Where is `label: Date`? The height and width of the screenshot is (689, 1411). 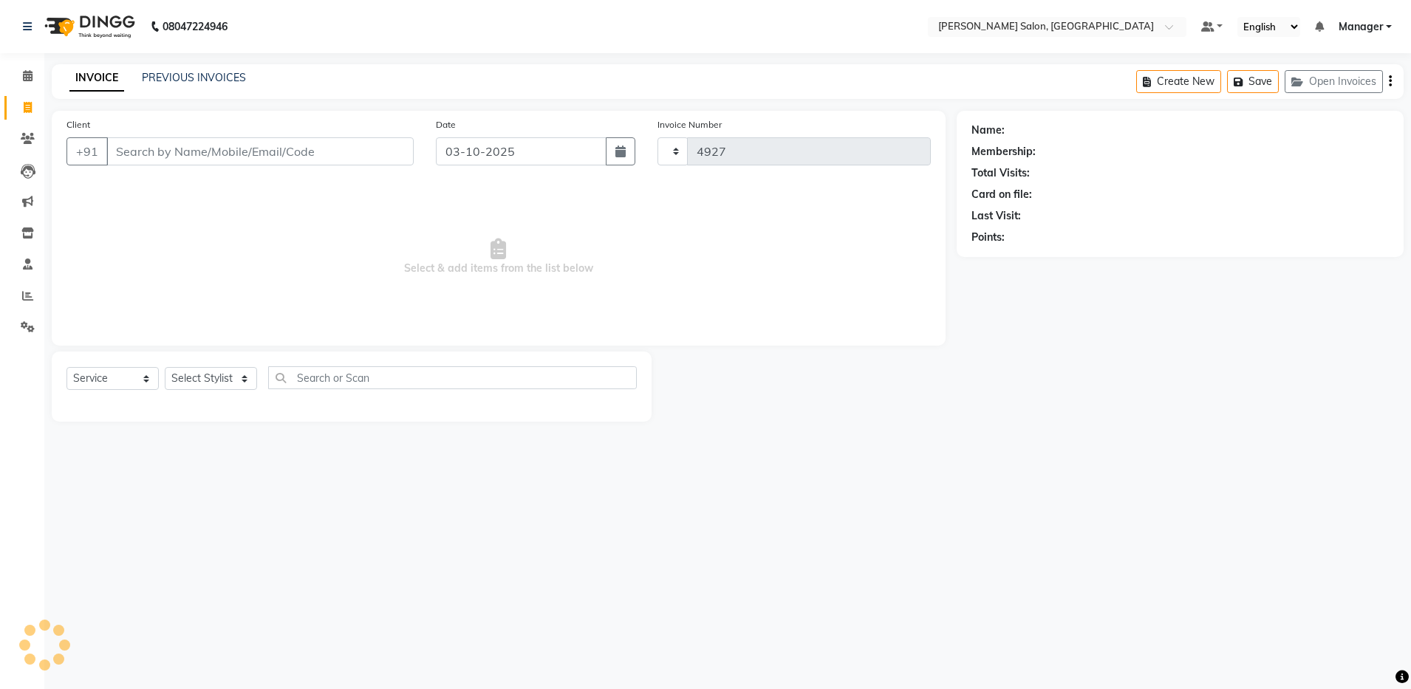
label: Date is located at coordinates (445, 125).